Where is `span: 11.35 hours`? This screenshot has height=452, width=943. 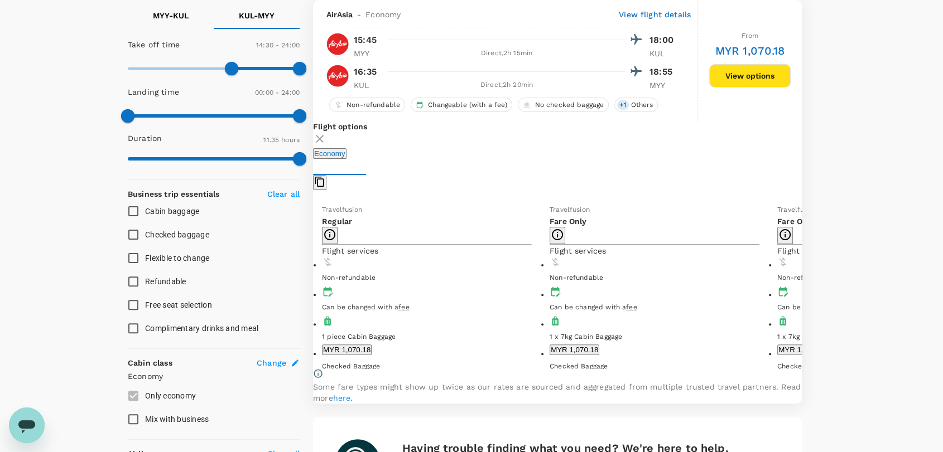 span: 11.35 hours is located at coordinates (281, 140).